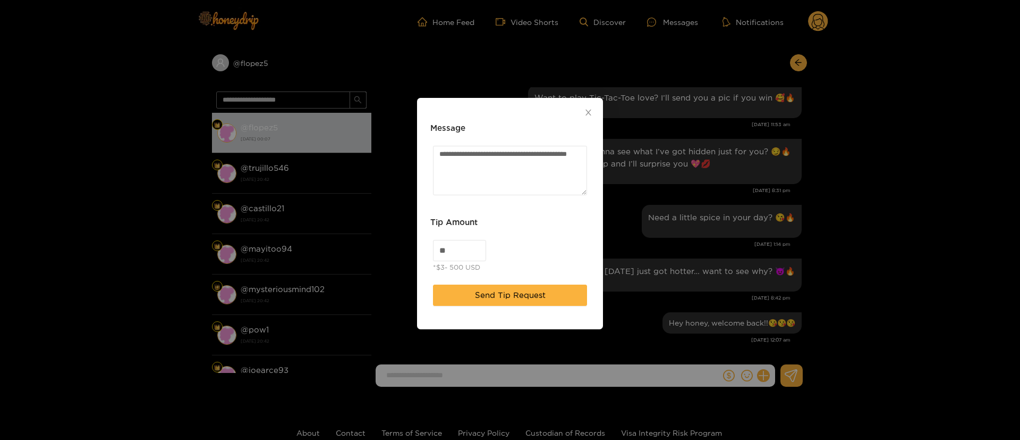  What do you see at coordinates (448, 128) in the screenshot?
I see `h3: Message` at bounding box center [448, 128].